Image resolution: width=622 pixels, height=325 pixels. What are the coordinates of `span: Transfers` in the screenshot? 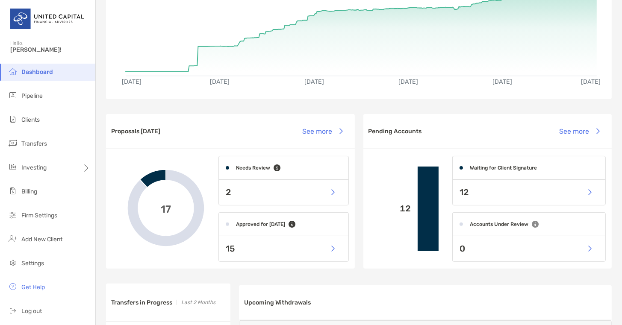 It's located at (34, 144).